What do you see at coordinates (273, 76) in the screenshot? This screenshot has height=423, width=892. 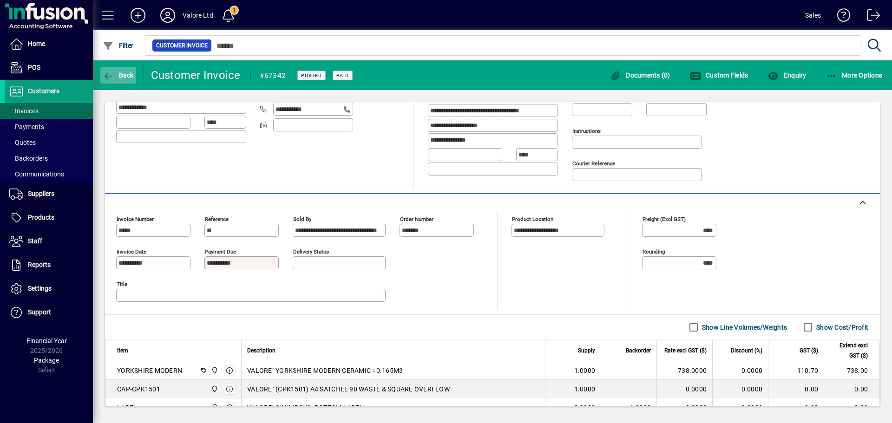 I see `div: #67342` at bounding box center [273, 76].